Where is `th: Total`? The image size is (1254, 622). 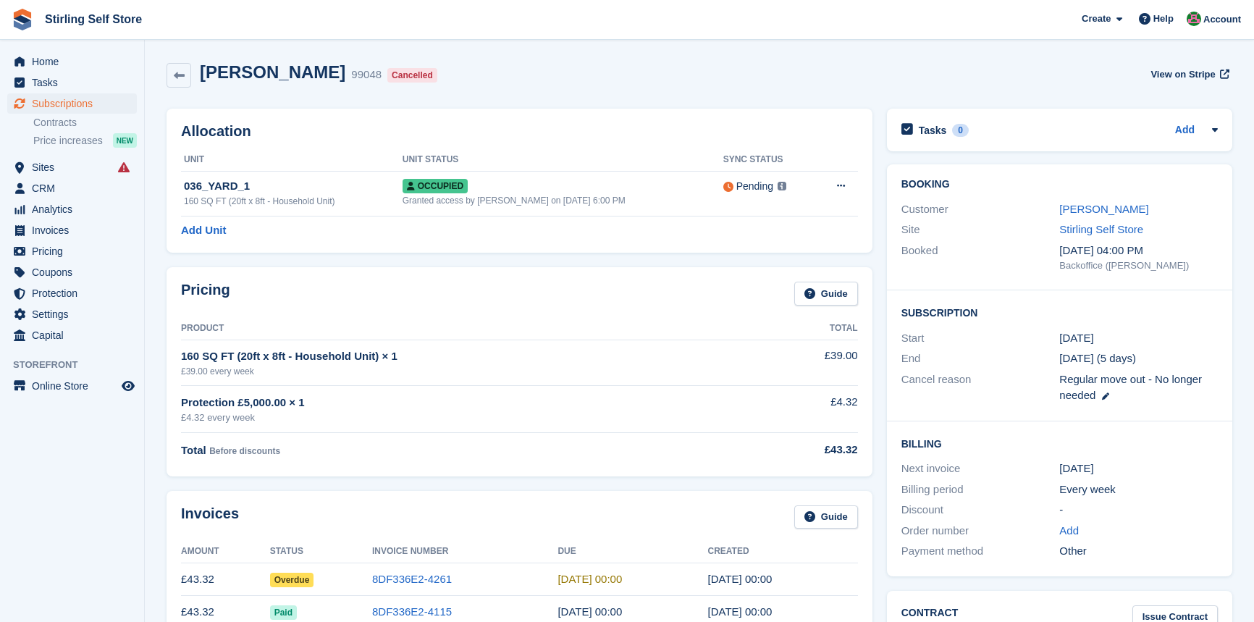
th: Total is located at coordinates (812, 329).